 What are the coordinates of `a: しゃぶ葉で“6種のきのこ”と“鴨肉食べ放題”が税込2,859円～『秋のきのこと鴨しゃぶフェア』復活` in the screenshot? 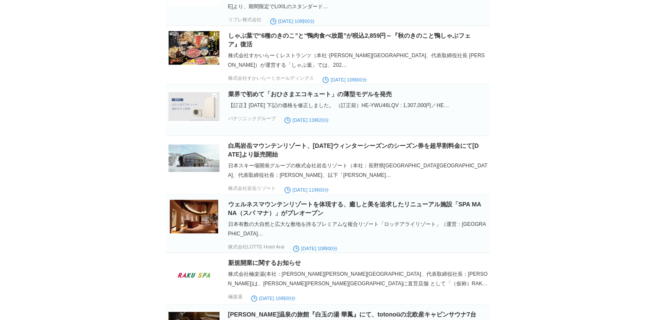 It's located at (349, 40).